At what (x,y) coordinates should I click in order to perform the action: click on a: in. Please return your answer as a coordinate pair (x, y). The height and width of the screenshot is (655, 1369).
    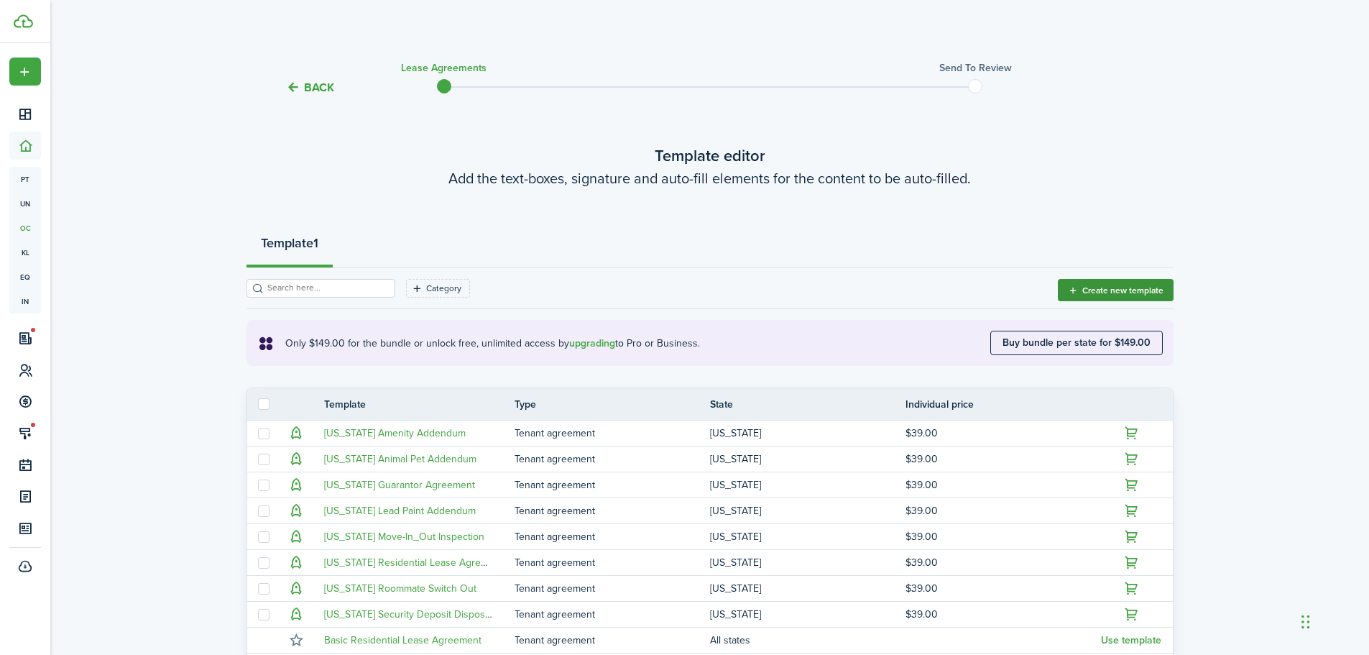
    Looking at the image, I should click on (25, 301).